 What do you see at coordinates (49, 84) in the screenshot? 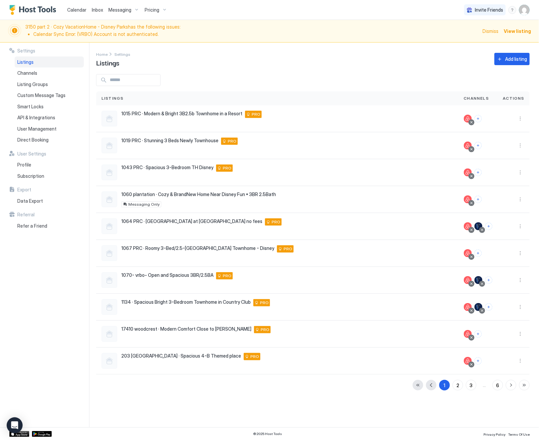
I see `a: Listing Groups` at bounding box center [49, 84].